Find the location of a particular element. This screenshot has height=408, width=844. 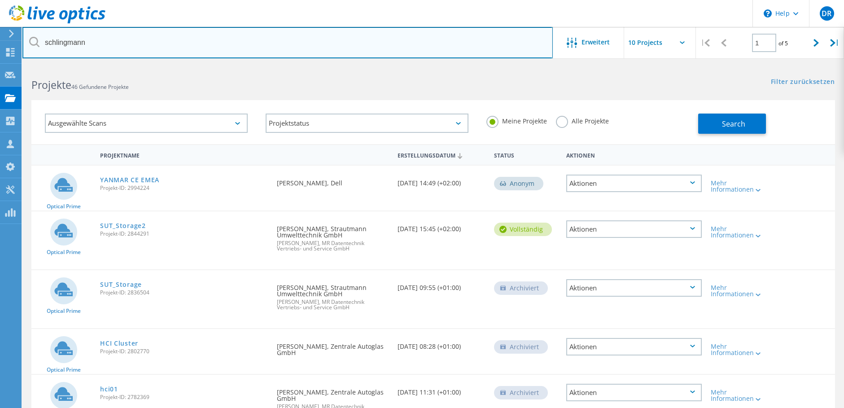

div: Erstellungsdatum is located at coordinates (441, 155).